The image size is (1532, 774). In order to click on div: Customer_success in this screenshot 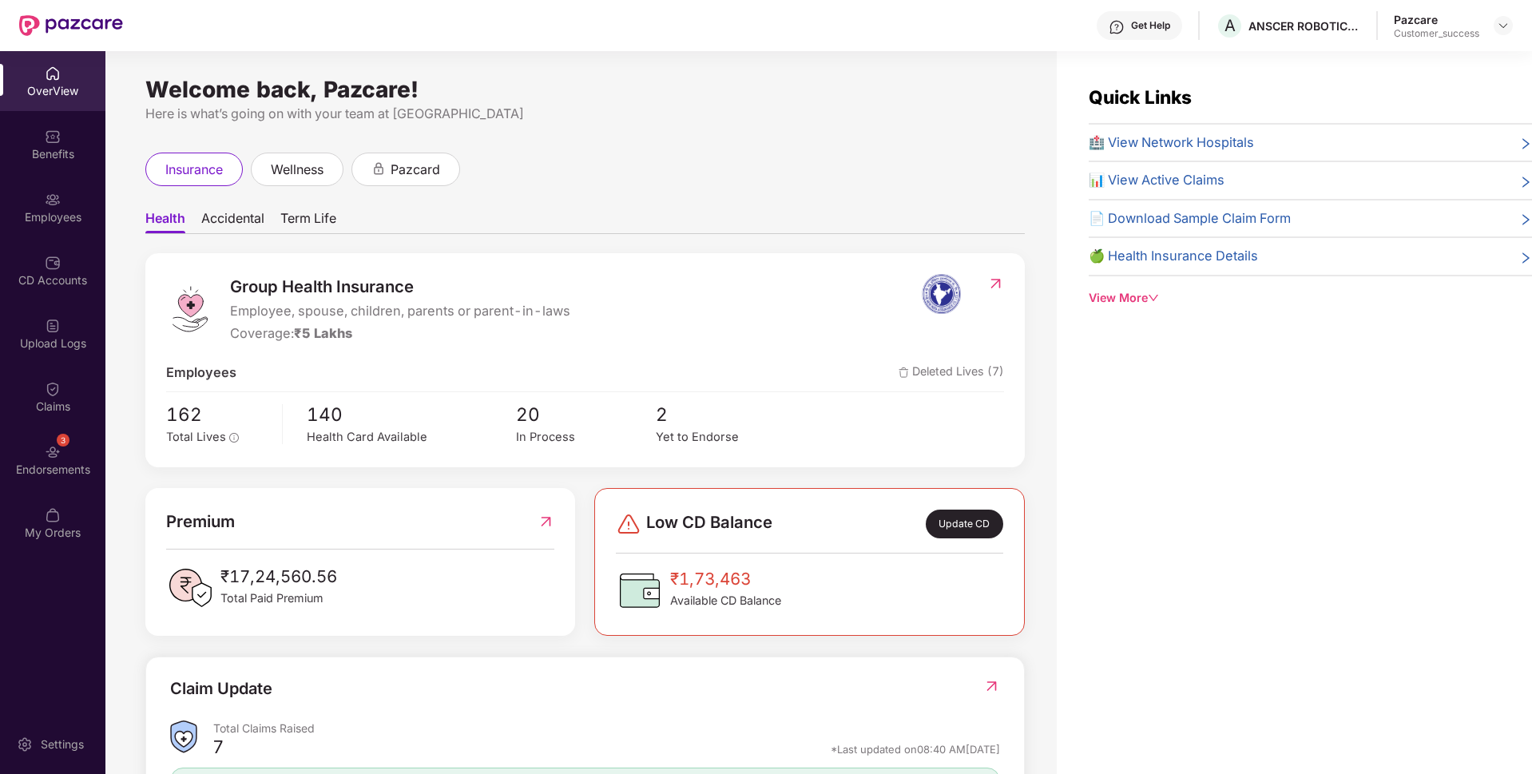, I will do `click(1436, 34)`.